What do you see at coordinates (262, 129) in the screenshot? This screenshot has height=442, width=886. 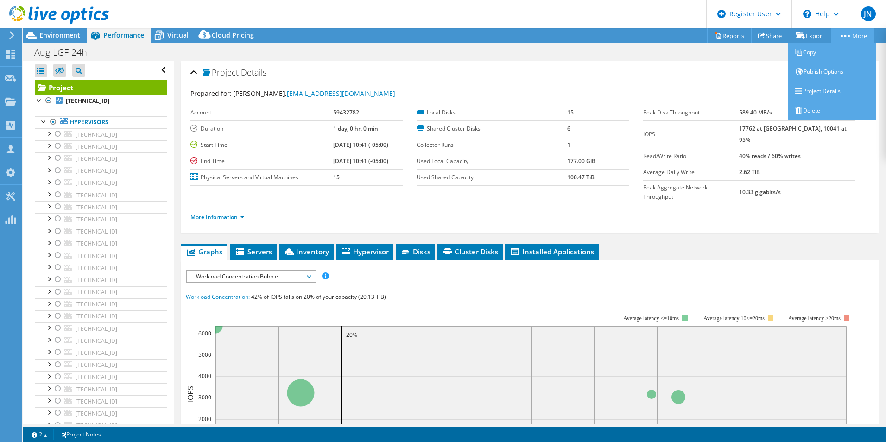 I see `label: Duration` at bounding box center [262, 129].